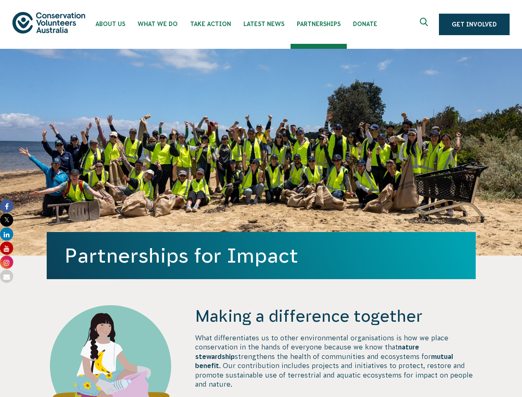 Image resolution: width=522 pixels, height=397 pixels. I want to click on a: Get Involved, so click(474, 24).